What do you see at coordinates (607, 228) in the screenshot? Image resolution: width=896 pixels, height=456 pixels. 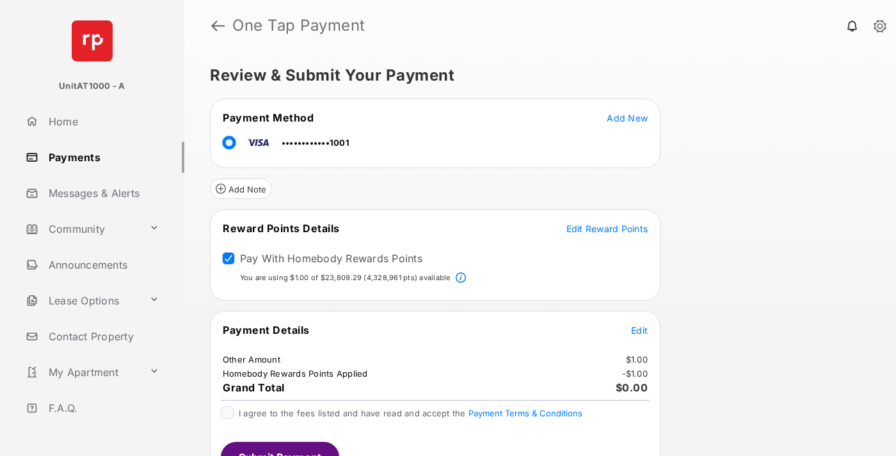 I see `button: Edit Reward Points` at bounding box center [607, 228].